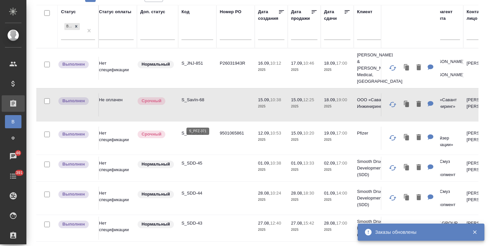  I want to click on p: 10:20, so click(308, 133).